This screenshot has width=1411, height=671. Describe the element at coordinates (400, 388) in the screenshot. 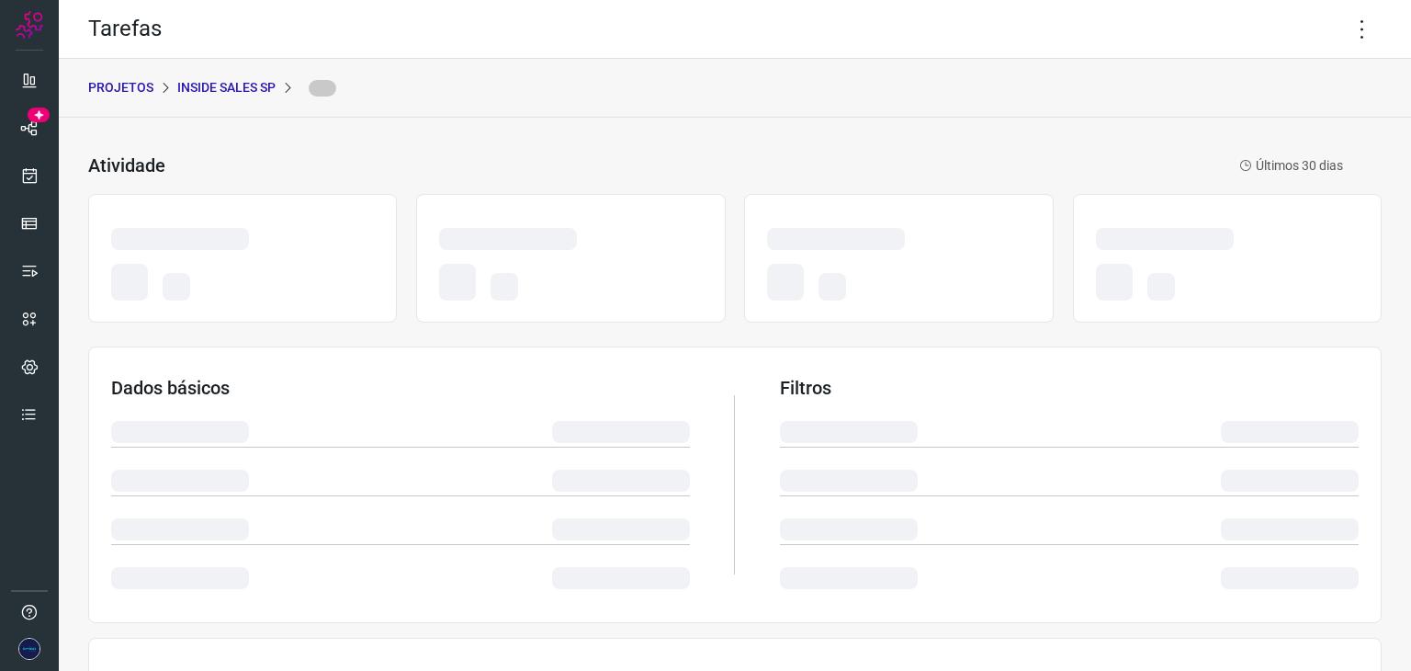

I see `h3: Dados básicos` at that location.